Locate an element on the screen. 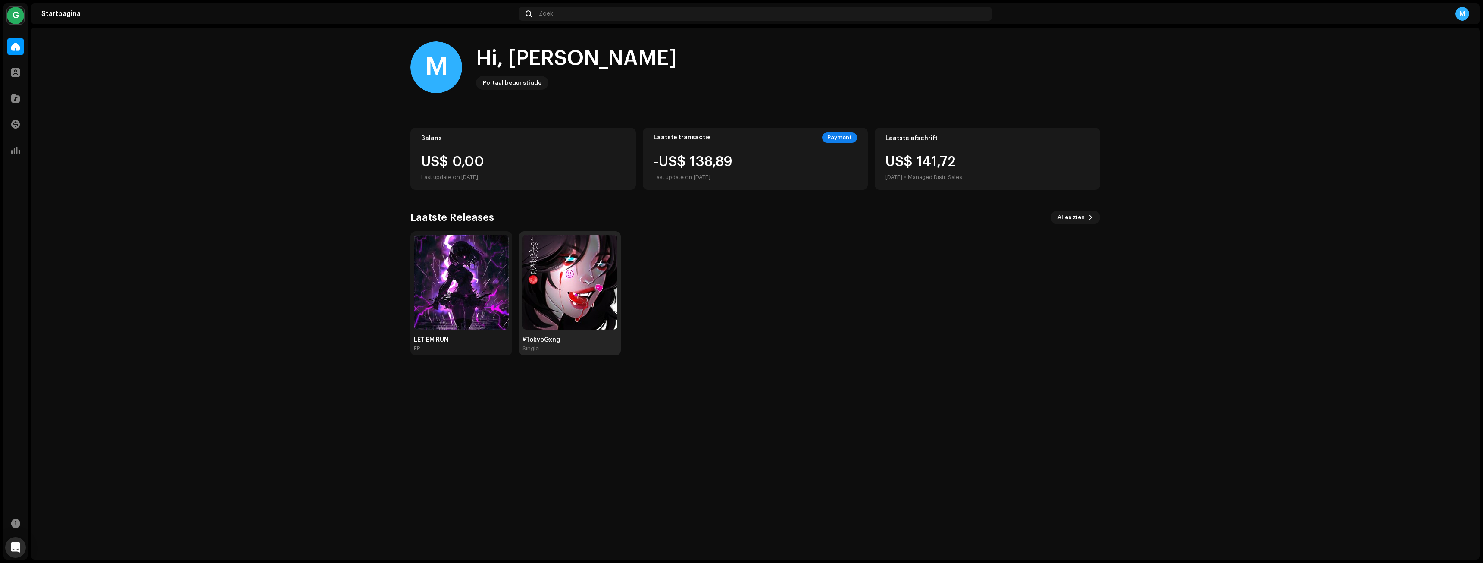 Image resolution: width=1483 pixels, height=563 pixels. div: Laatste transactie is located at coordinates (682, 138).